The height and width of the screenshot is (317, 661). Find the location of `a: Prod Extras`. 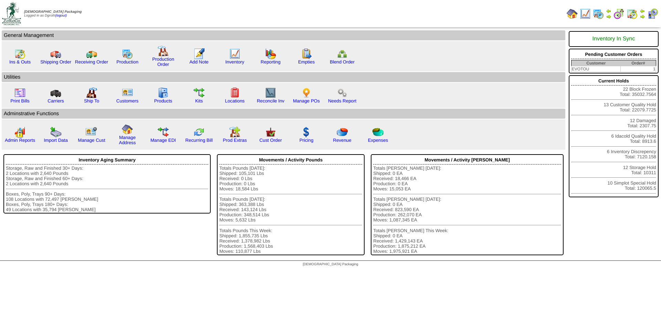

a: Prod Extras is located at coordinates (235, 140).